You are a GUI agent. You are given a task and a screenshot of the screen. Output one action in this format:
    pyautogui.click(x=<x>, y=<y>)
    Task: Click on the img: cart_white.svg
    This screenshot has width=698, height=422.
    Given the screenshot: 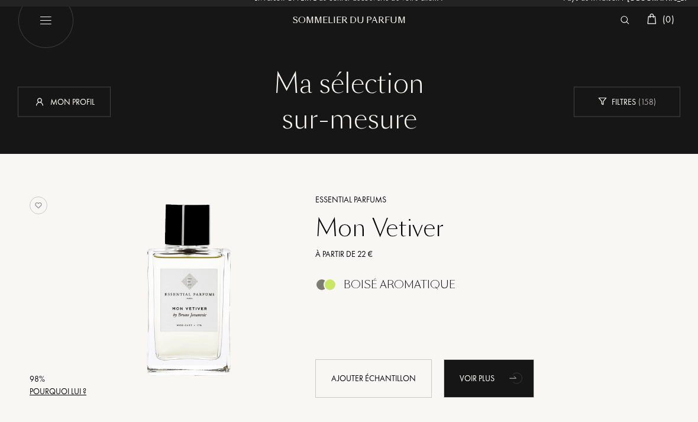 What is the action you would take?
    pyautogui.click(x=652, y=19)
    